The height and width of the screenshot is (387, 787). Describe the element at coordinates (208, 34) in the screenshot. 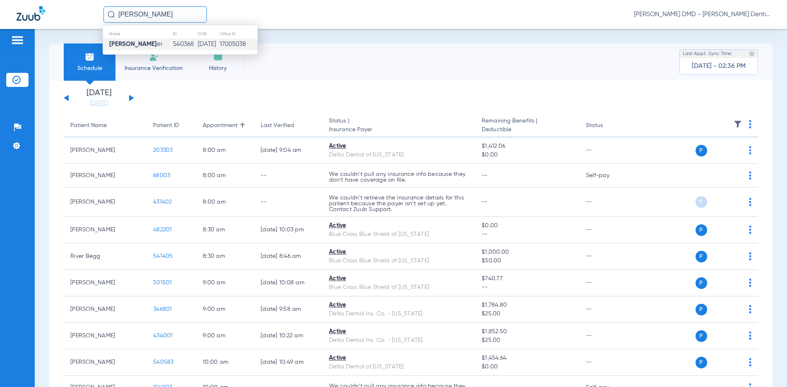

I see `th: DOB` at that location.